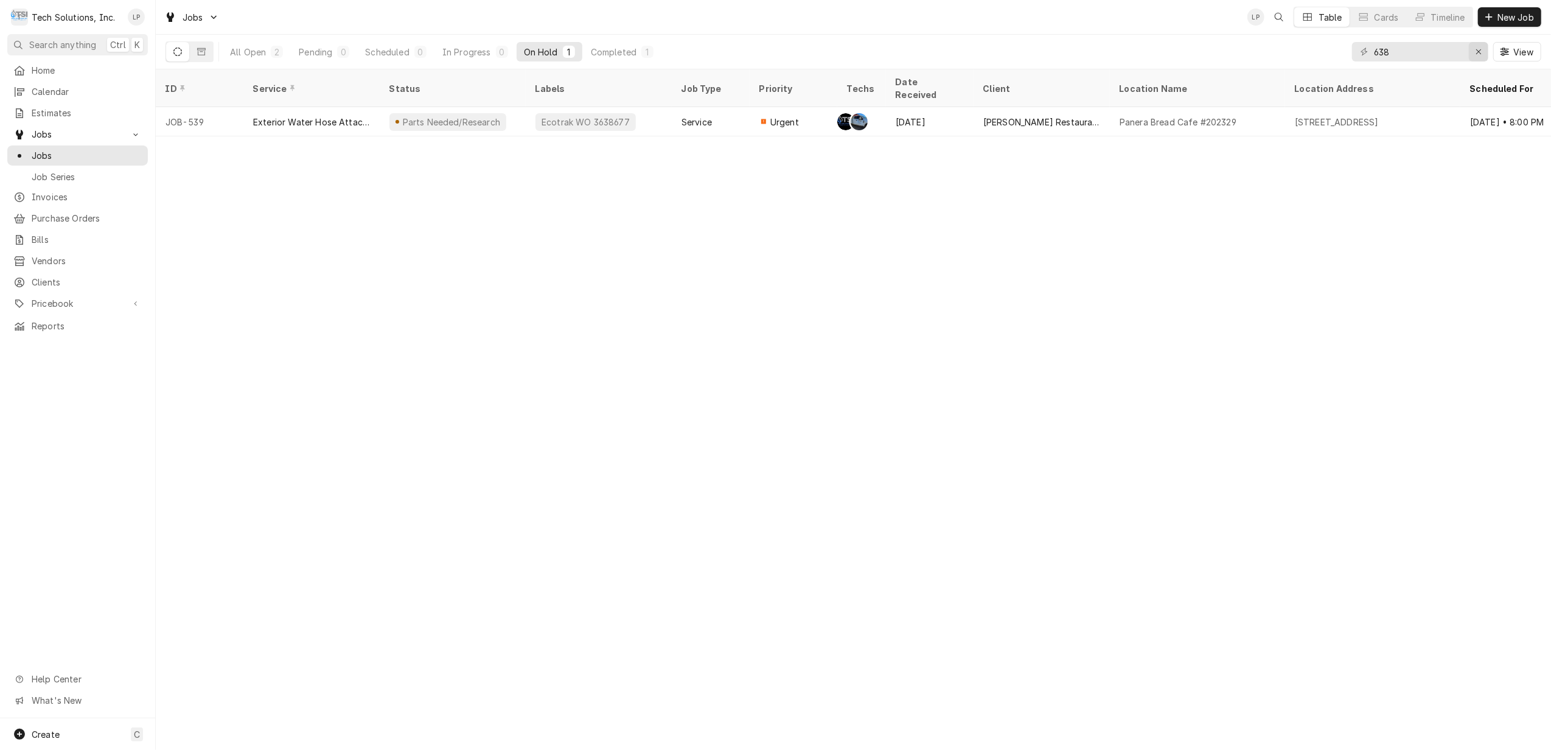 This screenshot has width=1551, height=750. What do you see at coordinates (77, 260) in the screenshot?
I see `a: Vendors` at bounding box center [77, 260].